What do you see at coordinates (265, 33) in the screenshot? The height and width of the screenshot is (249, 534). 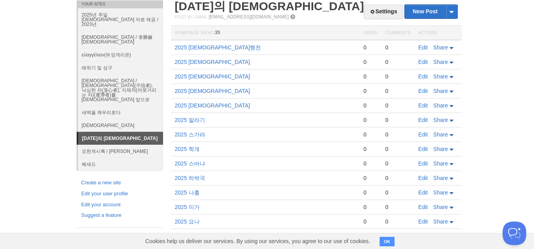 I see `th: Homepage Views` at bounding box center [265, 33].